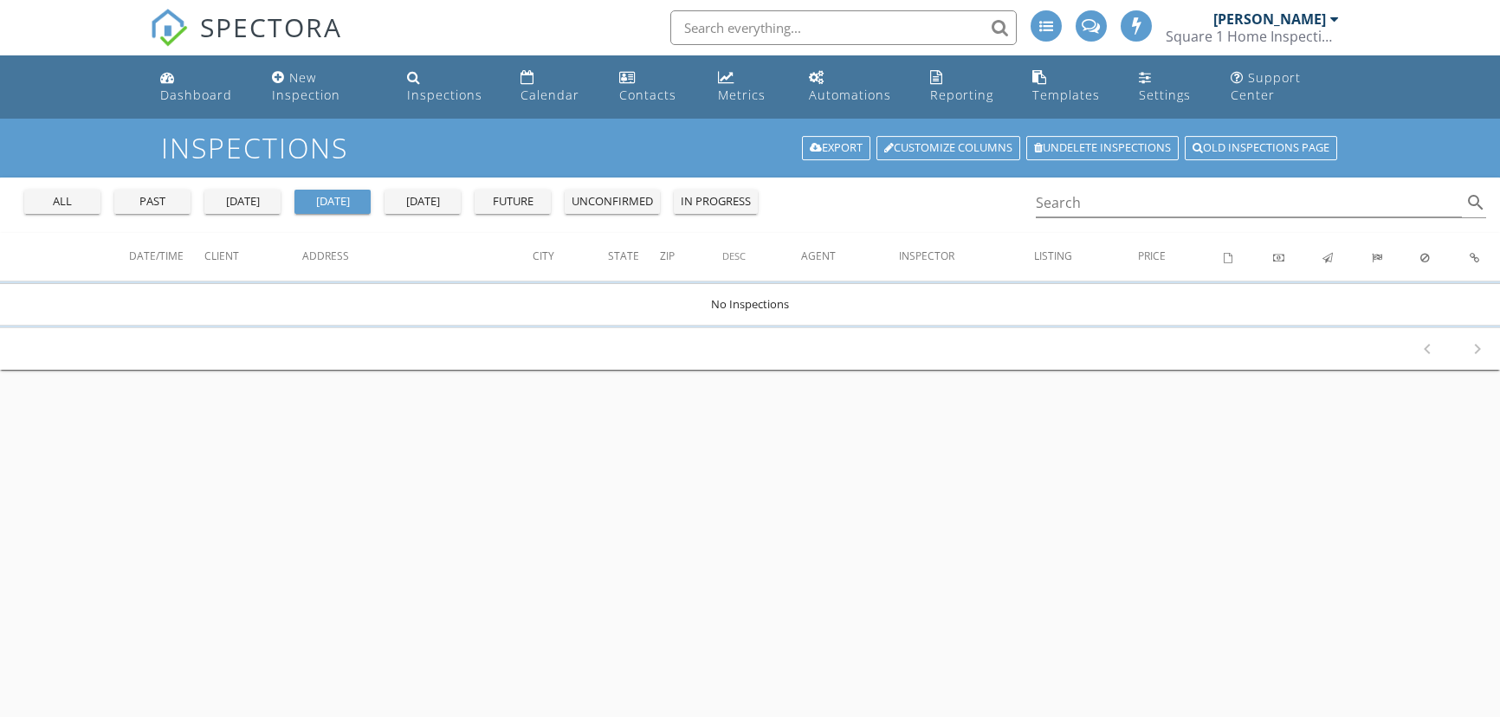 Image resolution: width=1500 pixels, height=717 pixels. What do you see at coordinates (1285, 87) in the screenshot?
I see `a: Support Center` at bounding box center [1285, 87].